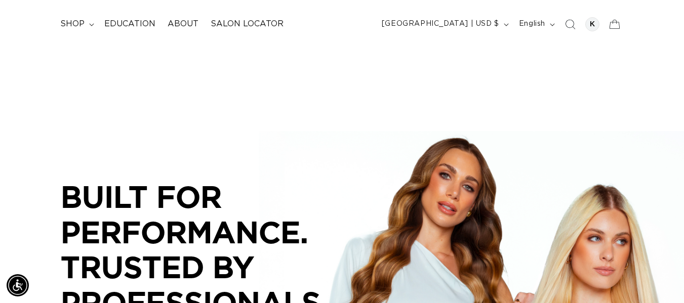  Describe the element at coordinates (535, 24) in the screenshot. I see `button: English` at that location.